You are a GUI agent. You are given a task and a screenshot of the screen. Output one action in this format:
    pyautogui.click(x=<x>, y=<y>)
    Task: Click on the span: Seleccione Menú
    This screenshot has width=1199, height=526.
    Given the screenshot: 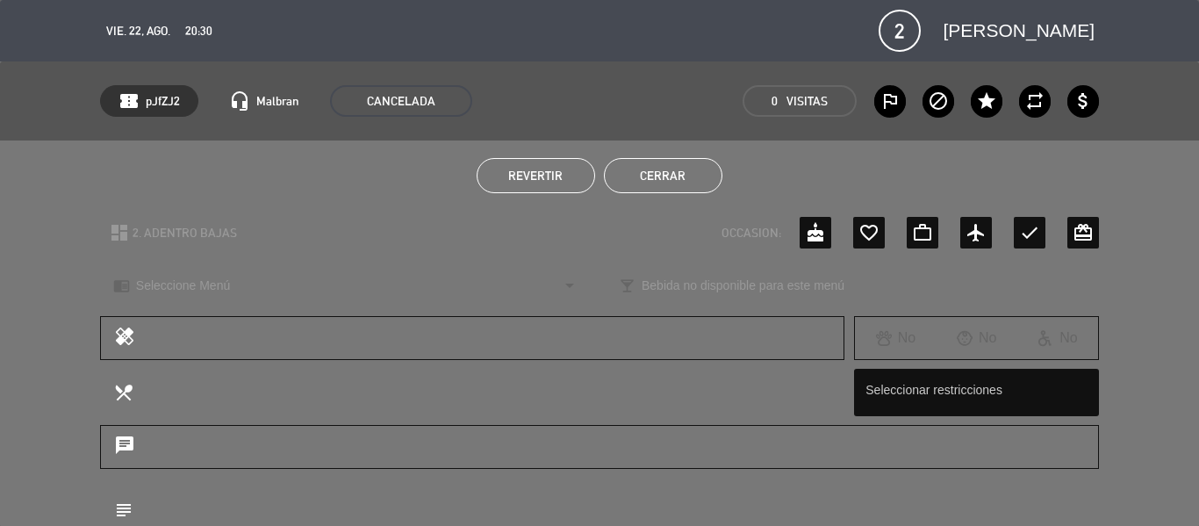 What is the action you would take?
    pyautogui.click(x=183, y=285)
    